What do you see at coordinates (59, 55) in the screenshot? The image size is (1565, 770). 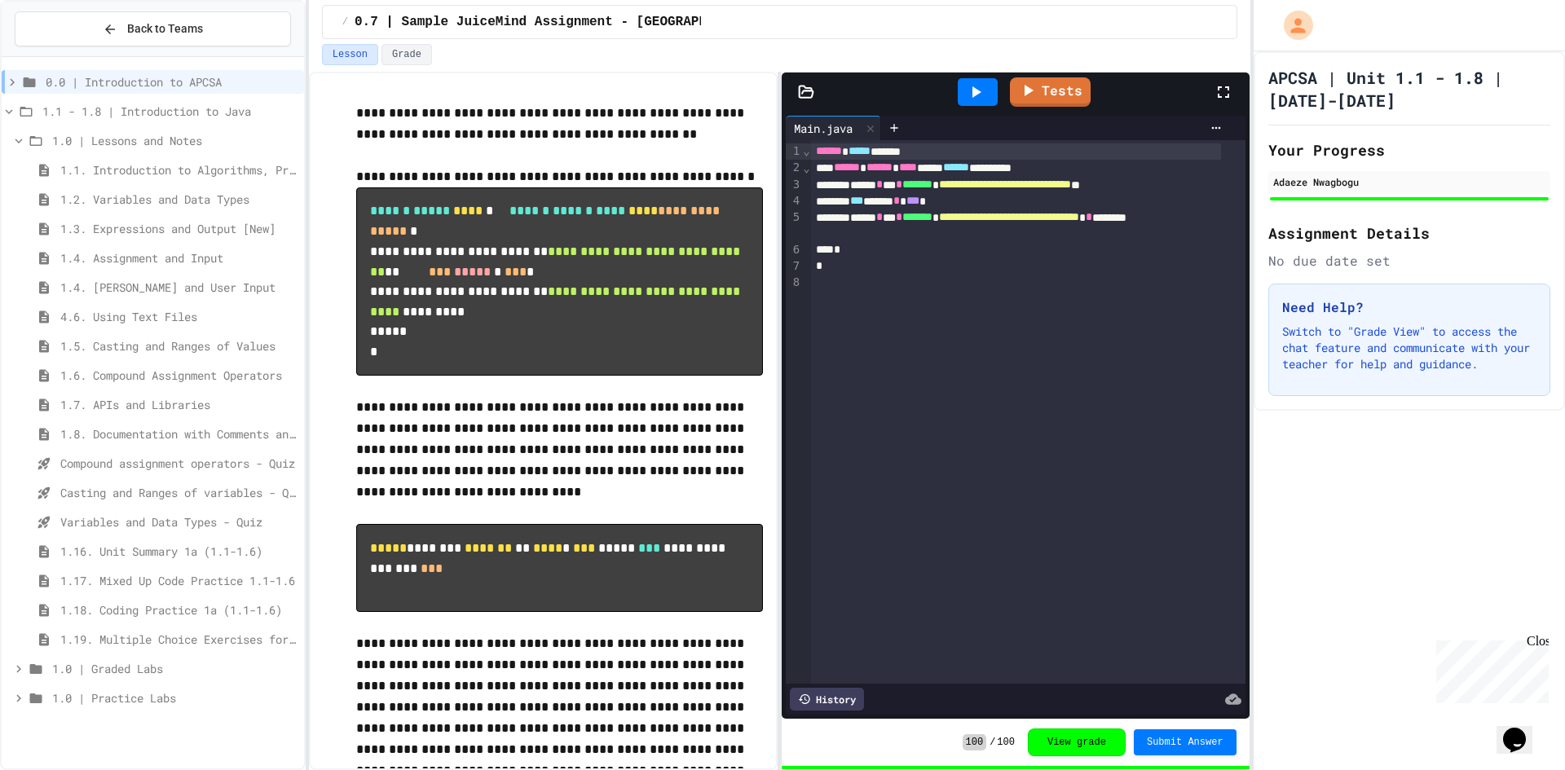 I see `div: Chat with us now!Close` at bounding box center [59, 55].